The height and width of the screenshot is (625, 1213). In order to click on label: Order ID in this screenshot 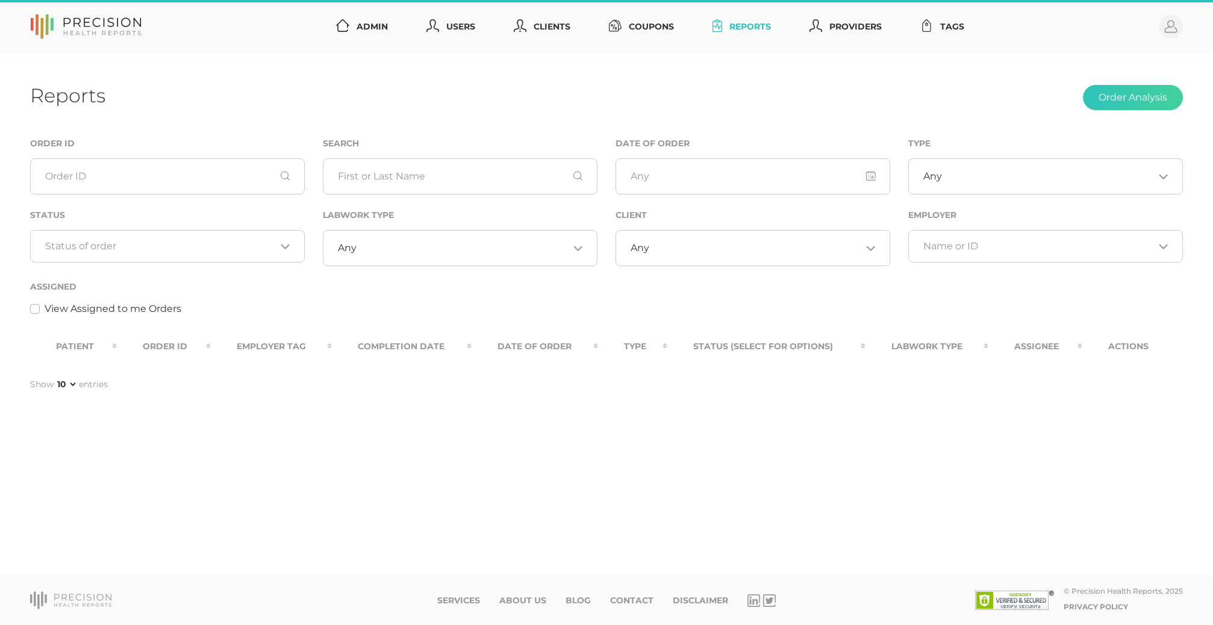, I will do `click(52, 143)`.